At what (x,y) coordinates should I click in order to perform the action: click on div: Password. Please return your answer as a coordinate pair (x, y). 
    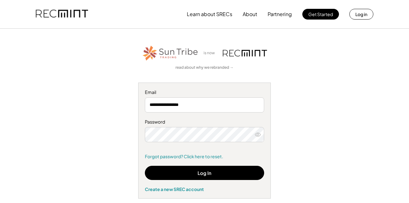
    Looking at the image, I should click on (204, 122).